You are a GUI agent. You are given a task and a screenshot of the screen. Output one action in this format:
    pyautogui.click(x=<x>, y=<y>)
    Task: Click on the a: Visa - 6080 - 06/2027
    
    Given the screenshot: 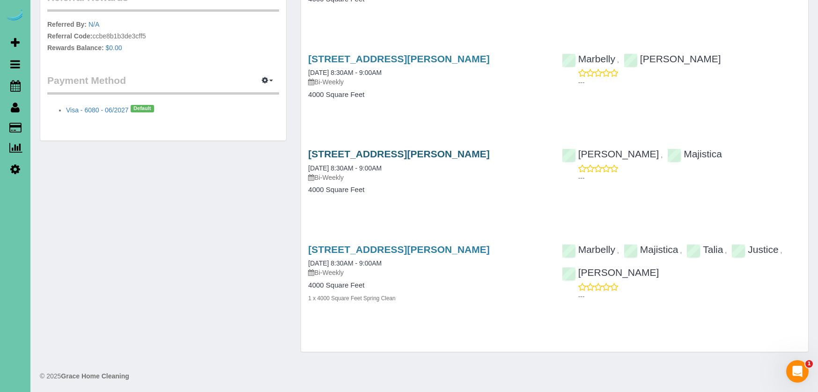 What is the action you would take?
    pyautogui.click(x=97, y=110)
    